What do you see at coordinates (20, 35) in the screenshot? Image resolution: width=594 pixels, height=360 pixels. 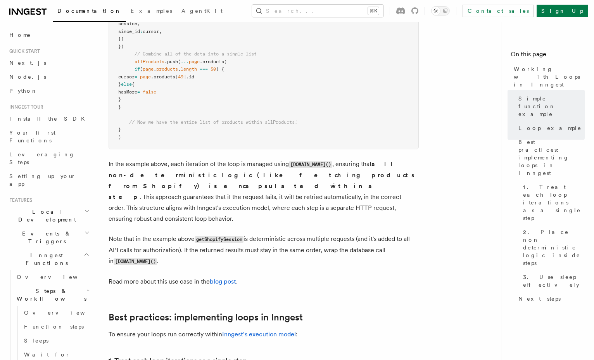 I see `span: Home` at bounding box center [20, 35].